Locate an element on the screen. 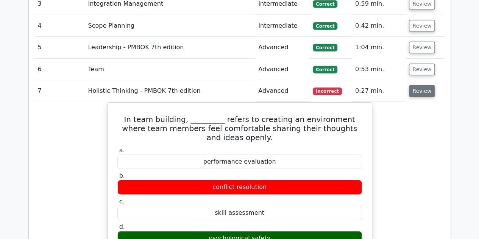 The image size is (479, 239). span: Incorrect is located at coordinates (327, 91).